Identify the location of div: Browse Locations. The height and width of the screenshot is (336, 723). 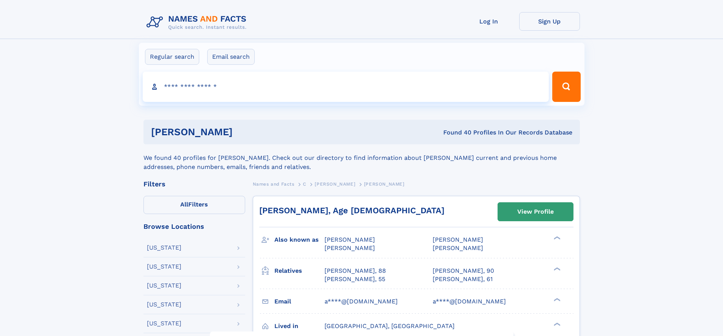
(194, 227).